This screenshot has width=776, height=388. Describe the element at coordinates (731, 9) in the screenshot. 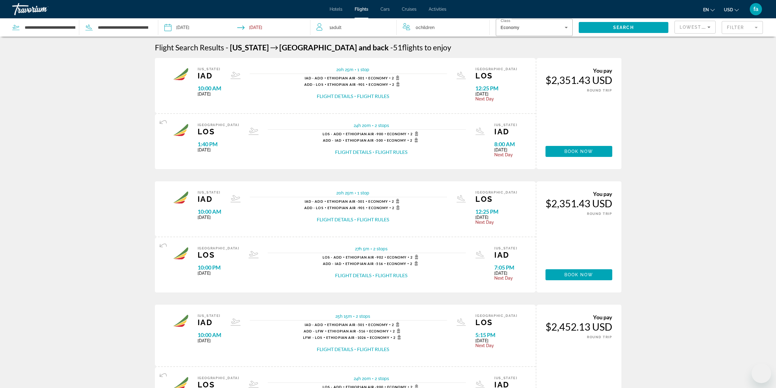

I see `button: Change currency` at that location.